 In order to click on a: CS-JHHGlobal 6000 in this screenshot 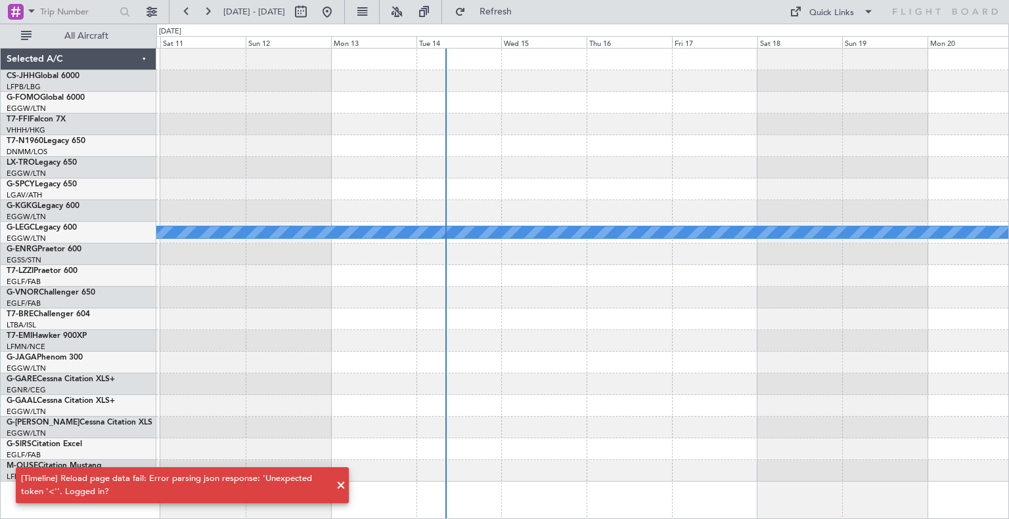, I will do `click(43, 76)`.